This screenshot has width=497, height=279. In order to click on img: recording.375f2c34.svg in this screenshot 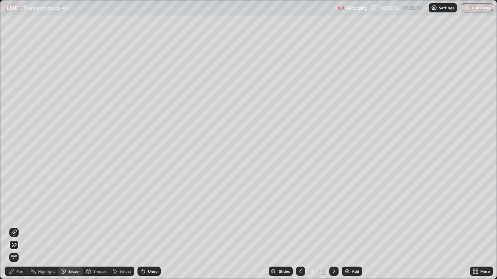, I will do `click(341, 8)`.